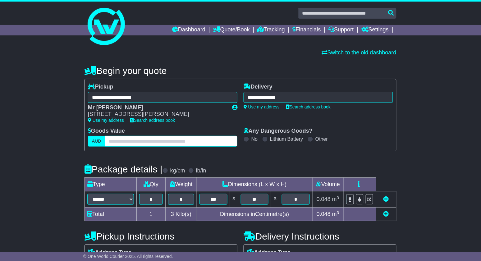  Describe the element at coordinates (181, 185) in the screenshot. I see `td: Weight` at that location.